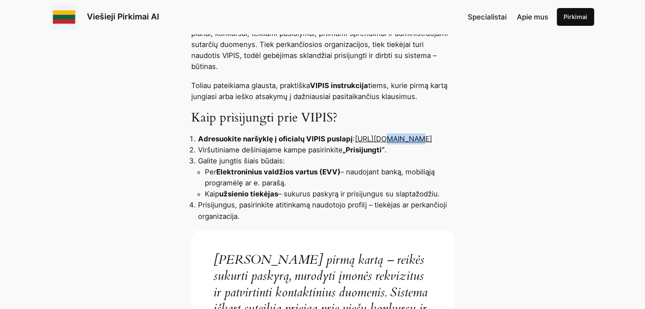 Image resolution: width=645 pixels, height=309 pixels. I want to click on a: Apie mus, so click(532, 17).